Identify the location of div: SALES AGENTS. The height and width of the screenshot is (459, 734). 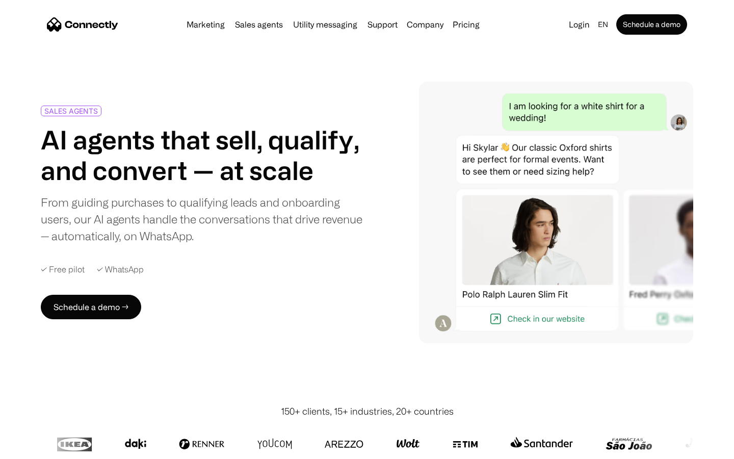
(71, 111).